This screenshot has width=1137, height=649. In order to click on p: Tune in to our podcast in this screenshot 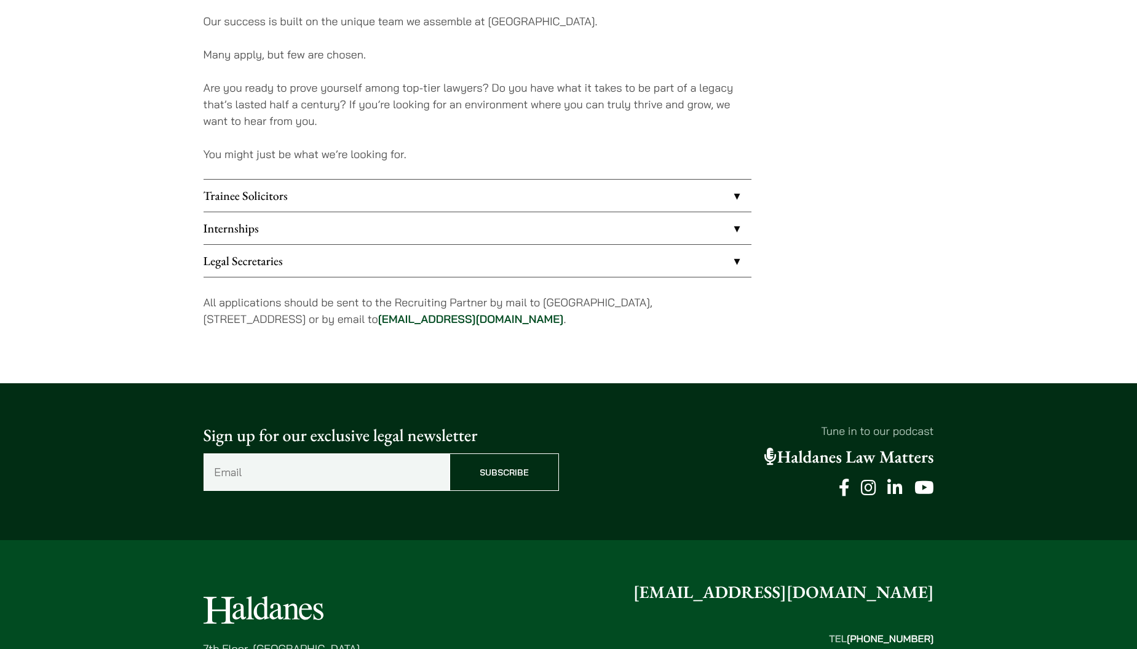, I will do `click(756, 430)`.